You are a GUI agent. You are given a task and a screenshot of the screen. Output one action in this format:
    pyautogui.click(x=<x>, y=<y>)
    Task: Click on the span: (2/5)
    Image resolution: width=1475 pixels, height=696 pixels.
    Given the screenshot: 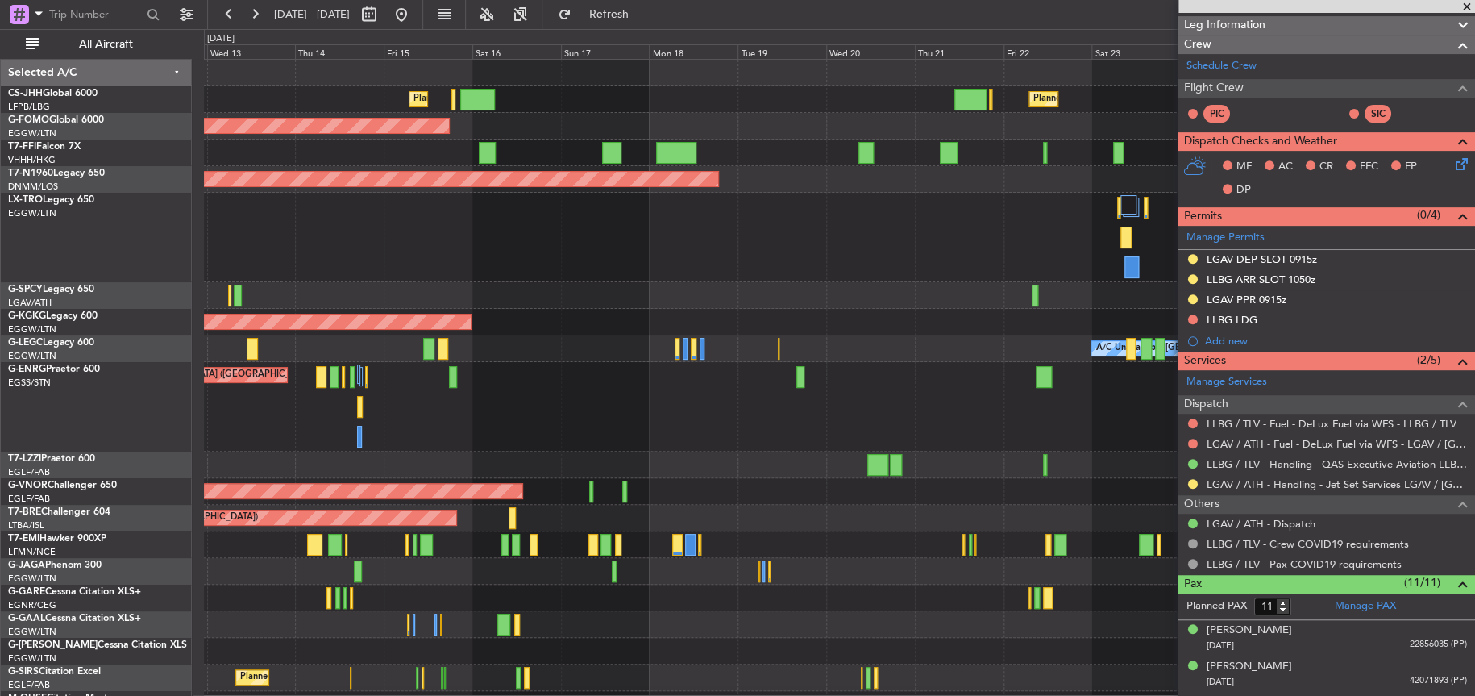 What is the action you would take?
    pyautogui.click(x=1428, y=360)
    